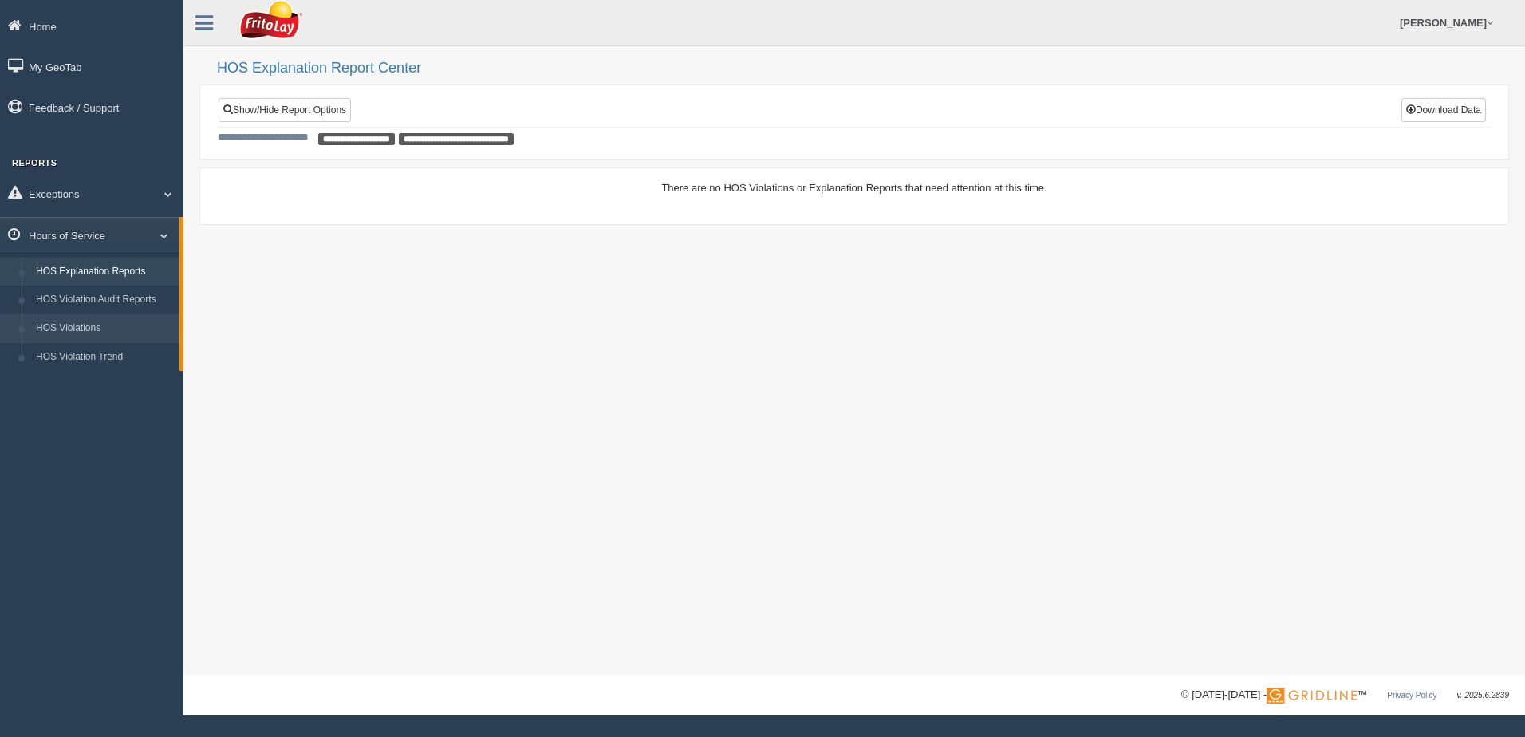 This screenshot has height=737, width=1525. Describe the element at coordinates (104, 300) in the screenshot. I see `a: HOS Violation Audit Reports` at that location.